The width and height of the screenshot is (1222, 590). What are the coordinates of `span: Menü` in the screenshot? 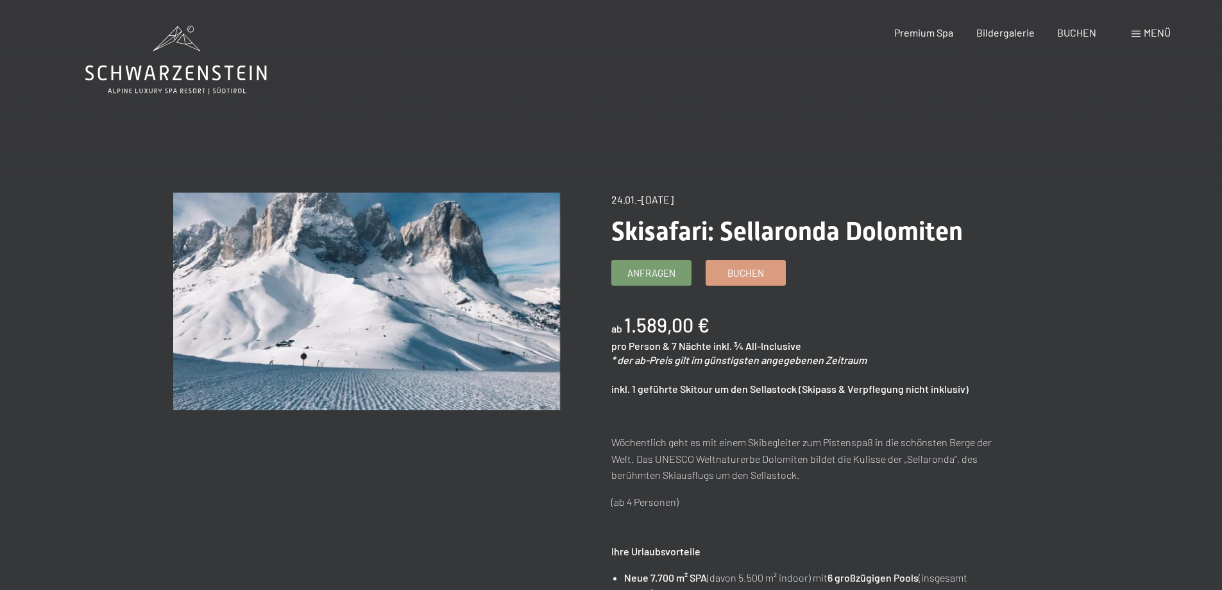 It's located at (1157, 32).